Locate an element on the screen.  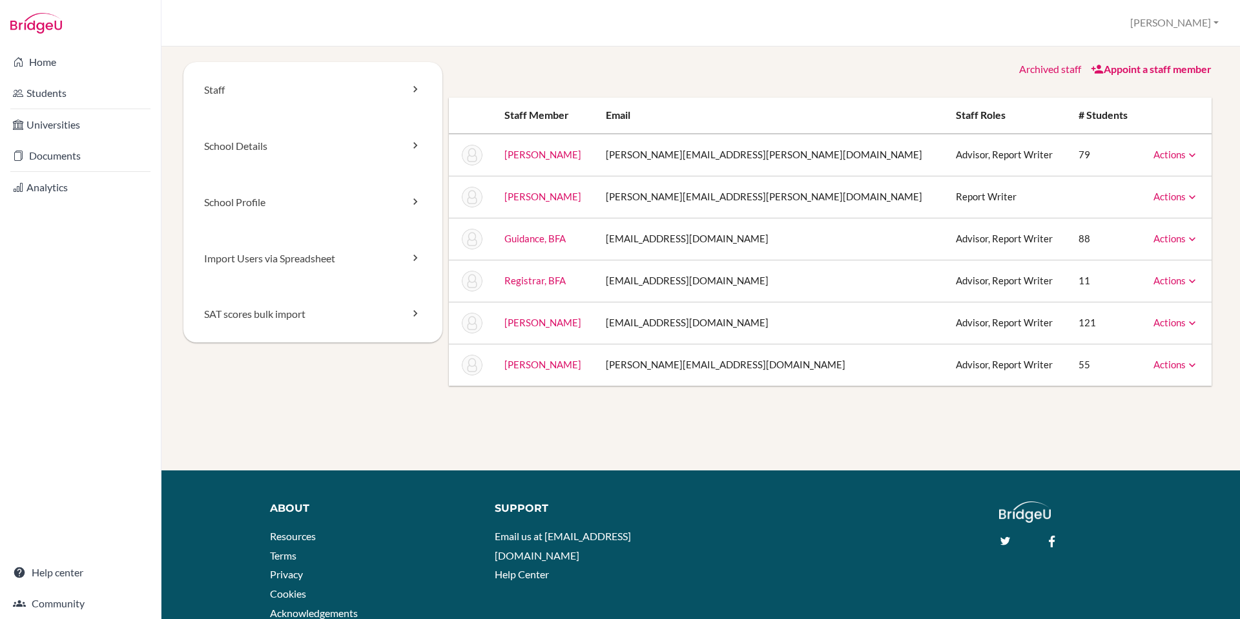
a: Acknowledgements is located at coordinates (314, 612).